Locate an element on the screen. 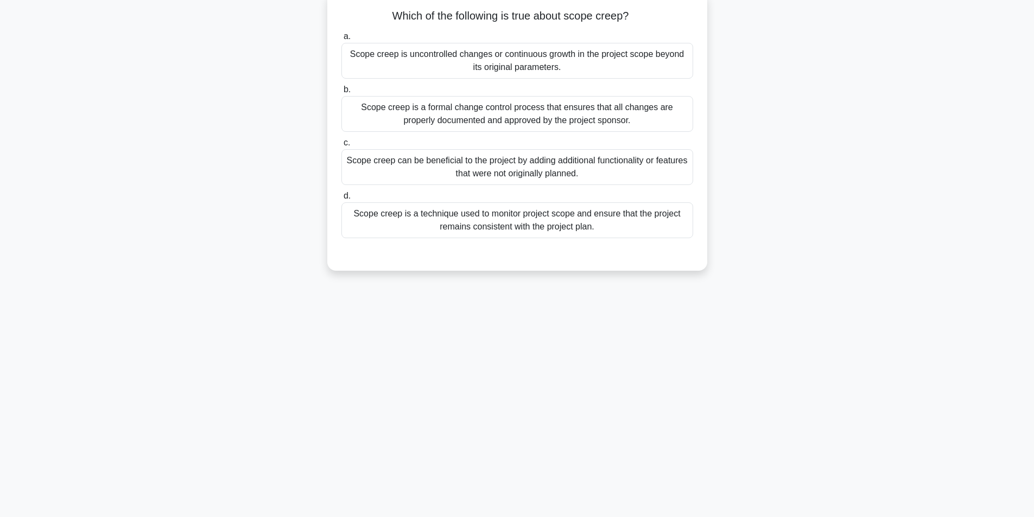  span: b. is located at coordinates (347, 89).